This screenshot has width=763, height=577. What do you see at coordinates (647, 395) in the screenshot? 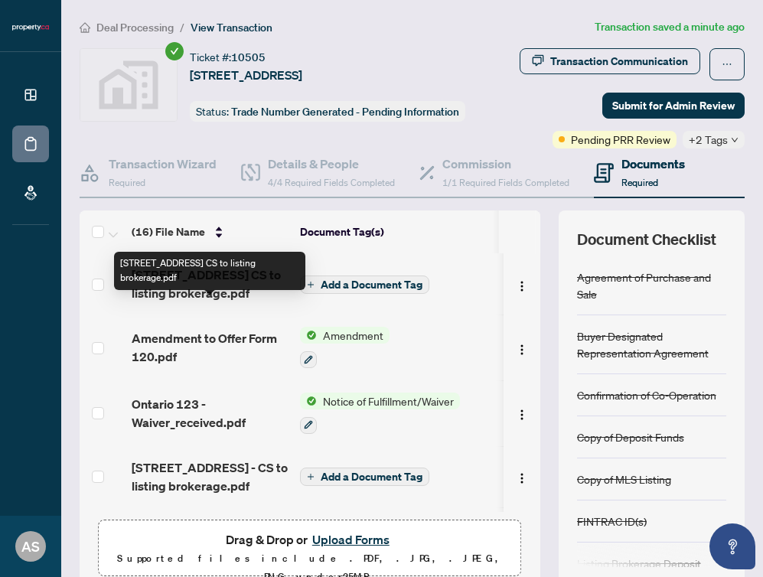
I see `div: Confirmation of Co-Operation` at bounding box center [647, 395].